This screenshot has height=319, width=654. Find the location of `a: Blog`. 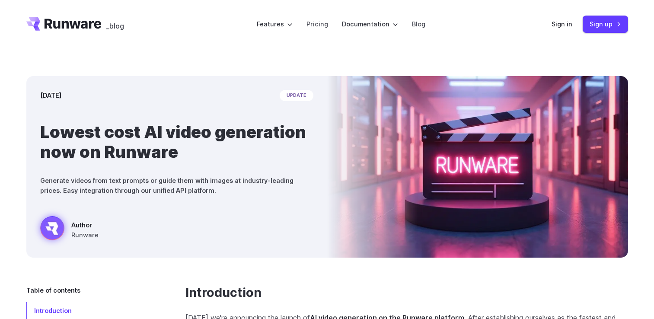

a: Blog is located at coordinates (419, 24).